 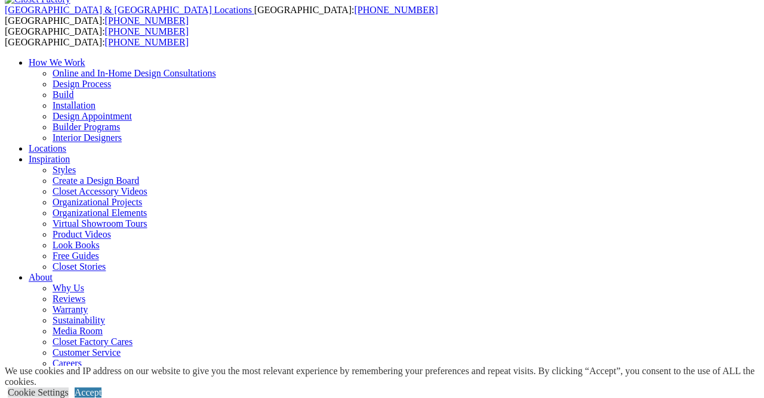 What do you see at coordinates (79, 266) in the screenshot?
I see `a: Closet Stories` at bounding box center [79, 266].